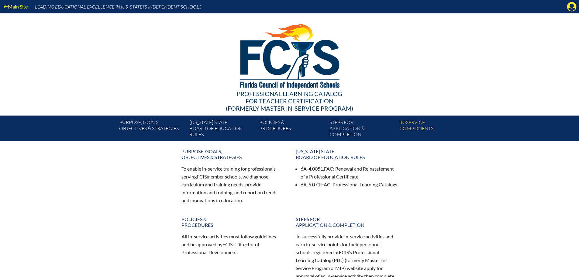 The height and width of the screenshot is (277, 579). I want to click on span: MIP, so click(340, 268).